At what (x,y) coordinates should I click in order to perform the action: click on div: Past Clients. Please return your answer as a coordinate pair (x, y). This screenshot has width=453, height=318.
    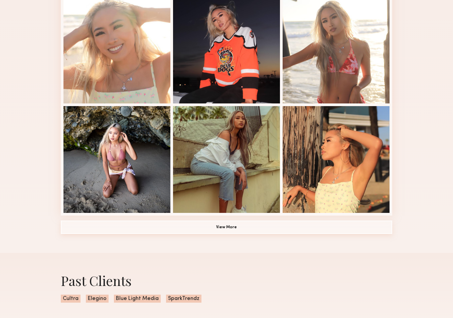
    Looking at the image, I should click on (226, 280).